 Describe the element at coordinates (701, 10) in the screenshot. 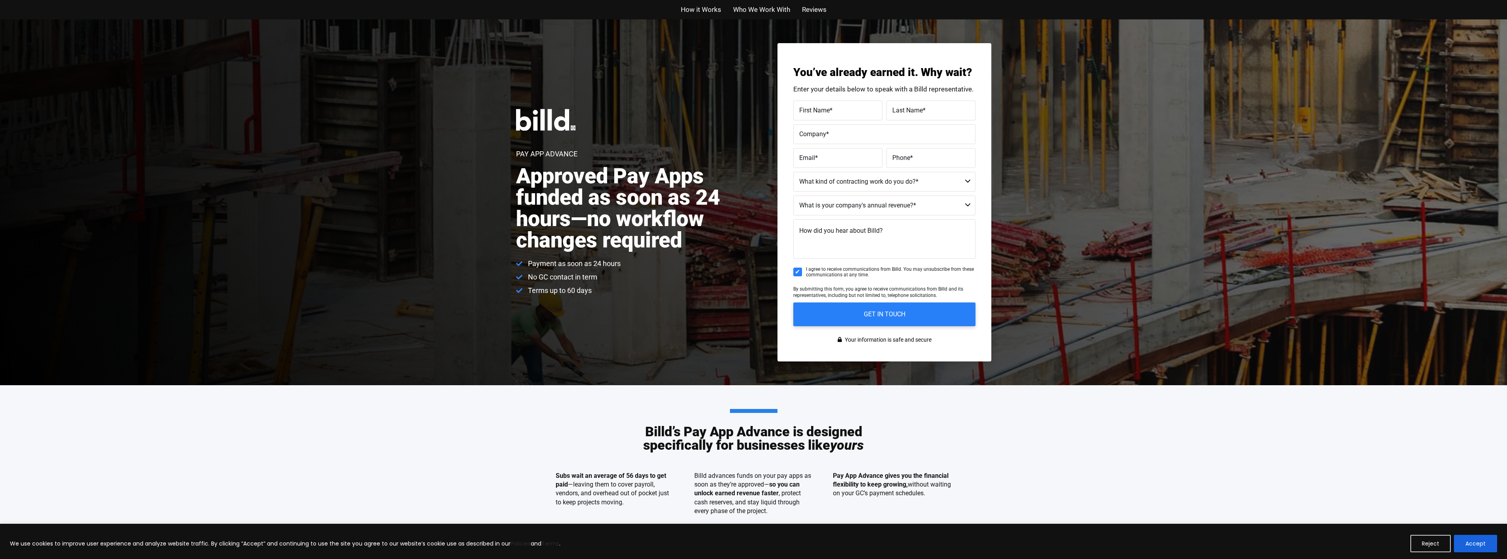

I see `span: How it Works` at that location.